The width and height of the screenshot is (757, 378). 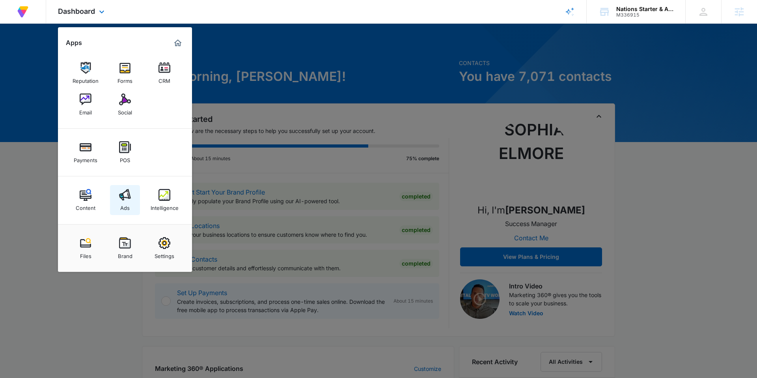 What do you see at coordinates (86, 152) in the screenshot?
I see `a: Payments` at bounding box center [86, 152].